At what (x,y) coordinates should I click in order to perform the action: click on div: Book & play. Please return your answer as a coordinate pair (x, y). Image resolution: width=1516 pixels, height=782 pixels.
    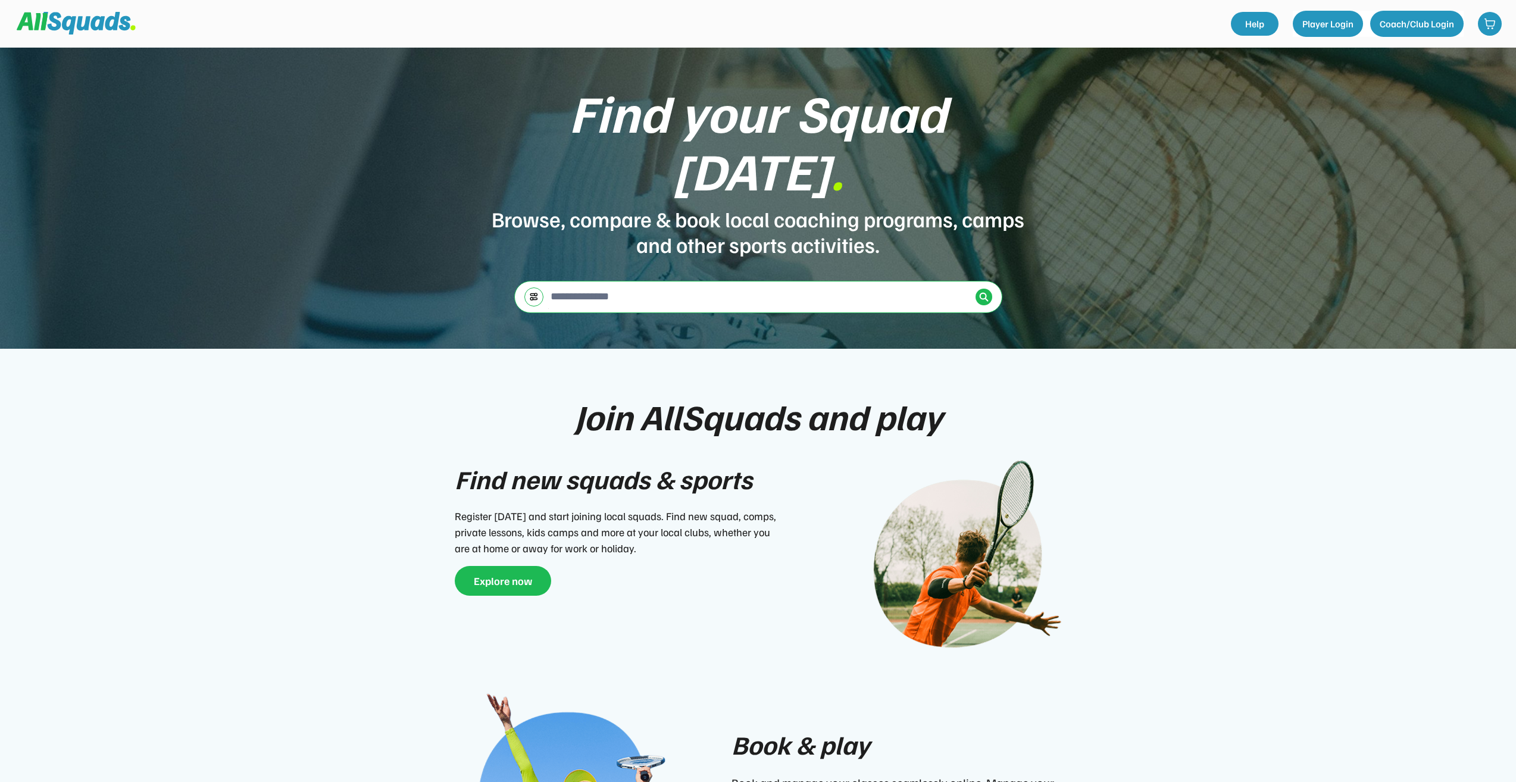
    Looking at the image, I should click on (801, 745).